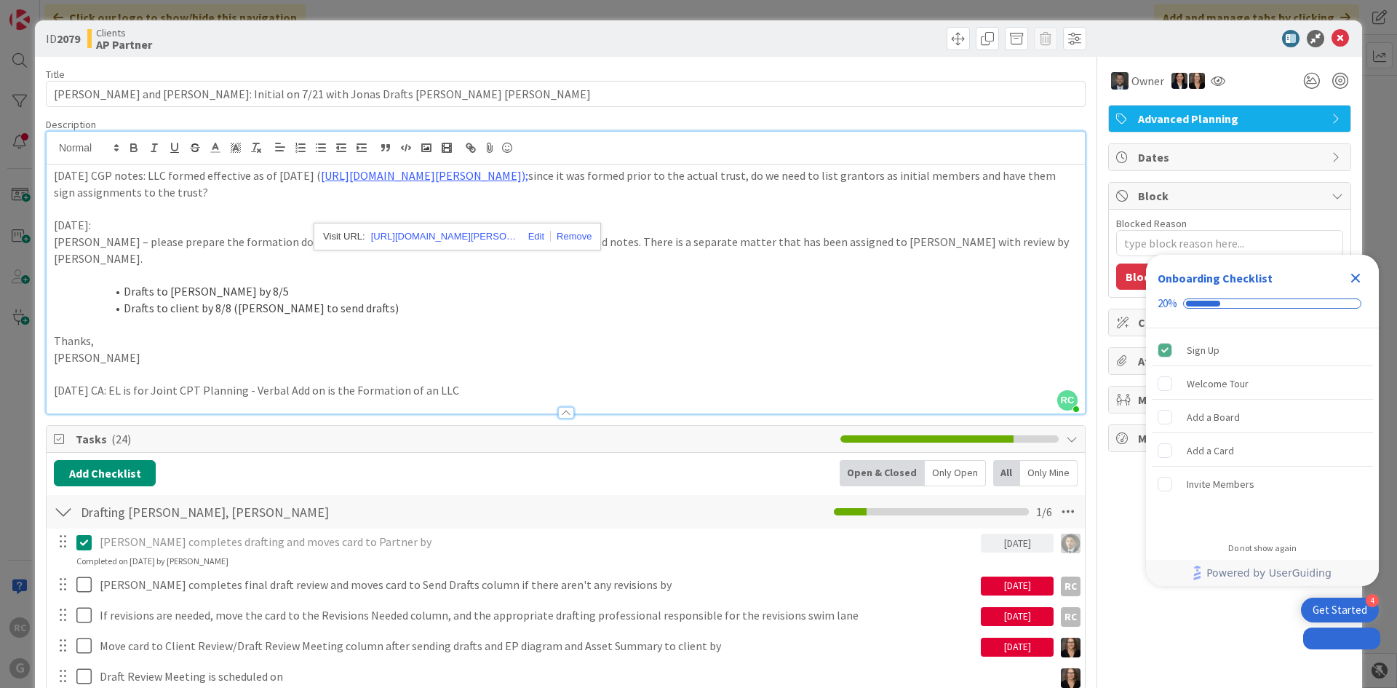  What do you see at coordinates (1231, 119) in the screenshot?
I see `span: Advanced Planning` at bounding box center [1231, 119].